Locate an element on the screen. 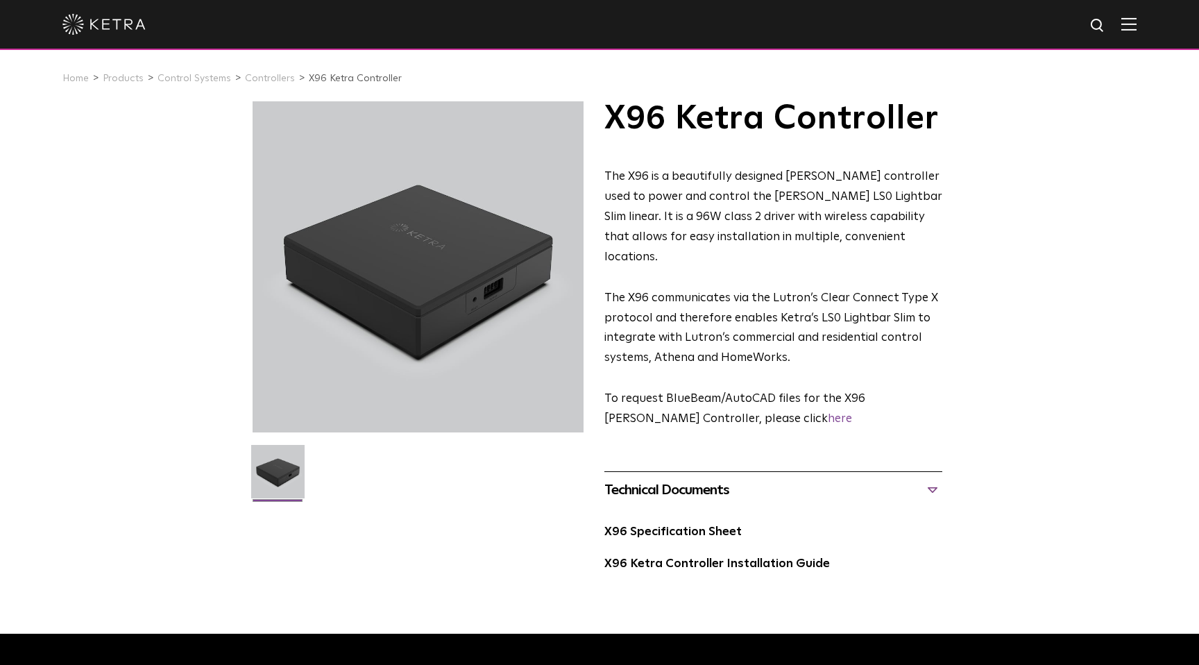  img: ketra-logo-2019-white is located at coordinates (104, 24).